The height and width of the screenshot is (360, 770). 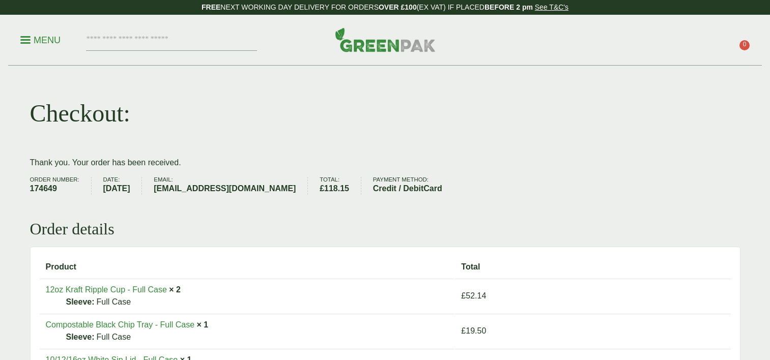 I want to click on strong: FREE, so click(x=211, y=7).